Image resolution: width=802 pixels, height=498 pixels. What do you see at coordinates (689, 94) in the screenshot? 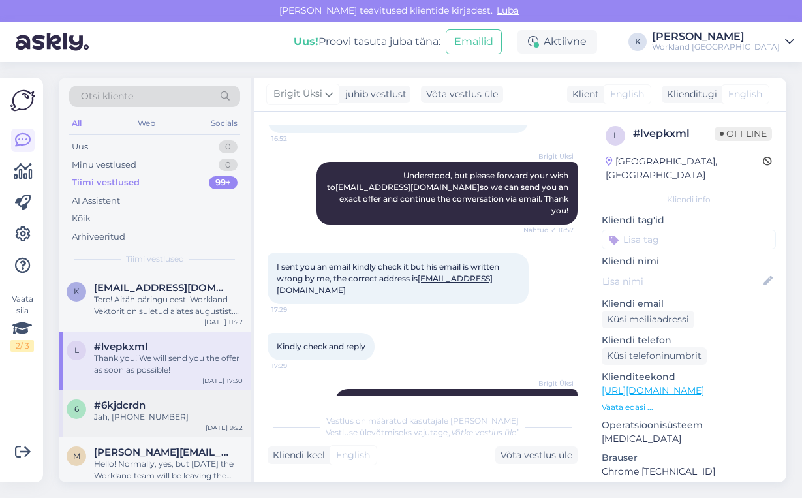
I see `div: Klienditugi` at bounding box center [689, 94].